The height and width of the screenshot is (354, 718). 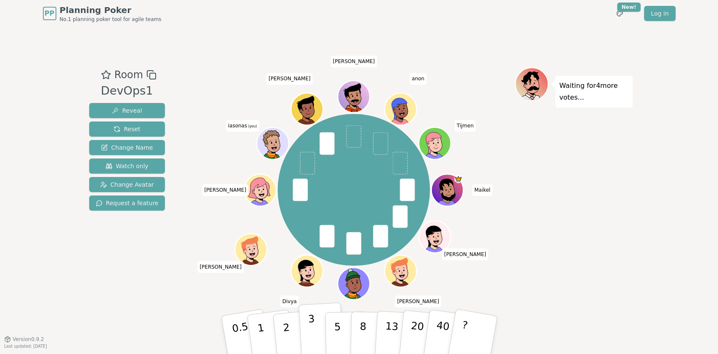 What do you see at coordinates (127, 111) in the screenshot?
I see `button: Reveal` at bounding box center [127, 111].